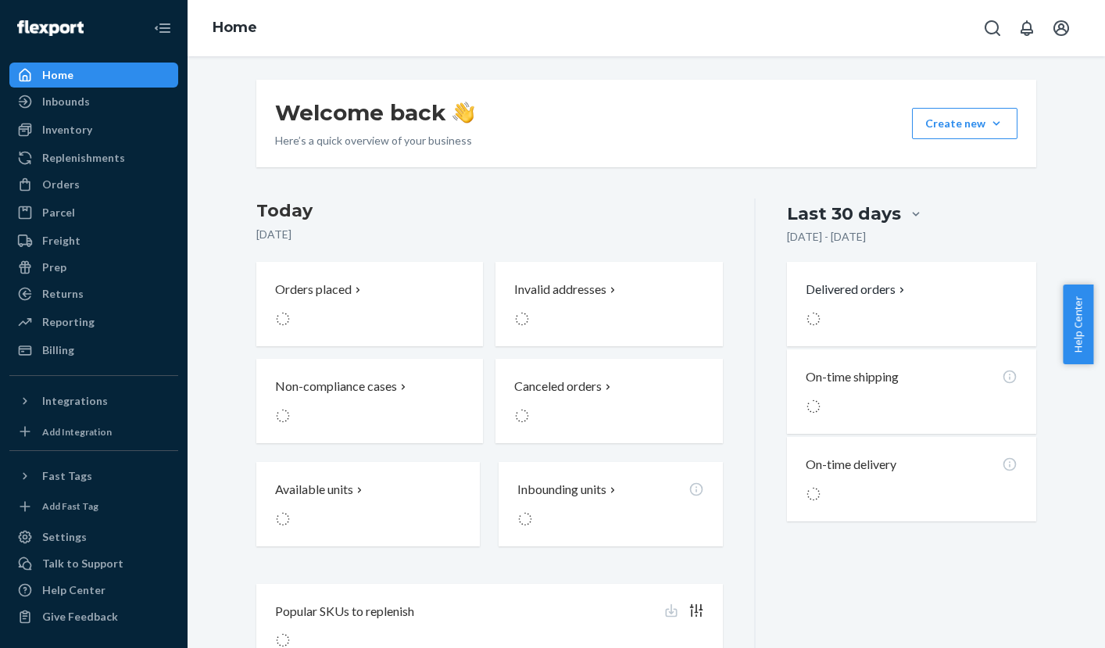 The height and width of the screenshot is (648, 1105). Describe the element at coordinates (313, 289) in the screenshot. I see `p: Orders placed` at that location.